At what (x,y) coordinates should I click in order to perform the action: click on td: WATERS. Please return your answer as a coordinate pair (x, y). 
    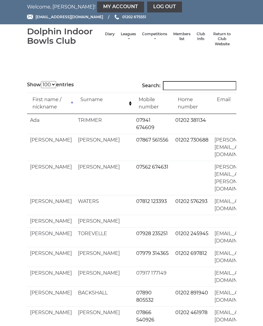
    Looking at the image, I should click on (104, 205).